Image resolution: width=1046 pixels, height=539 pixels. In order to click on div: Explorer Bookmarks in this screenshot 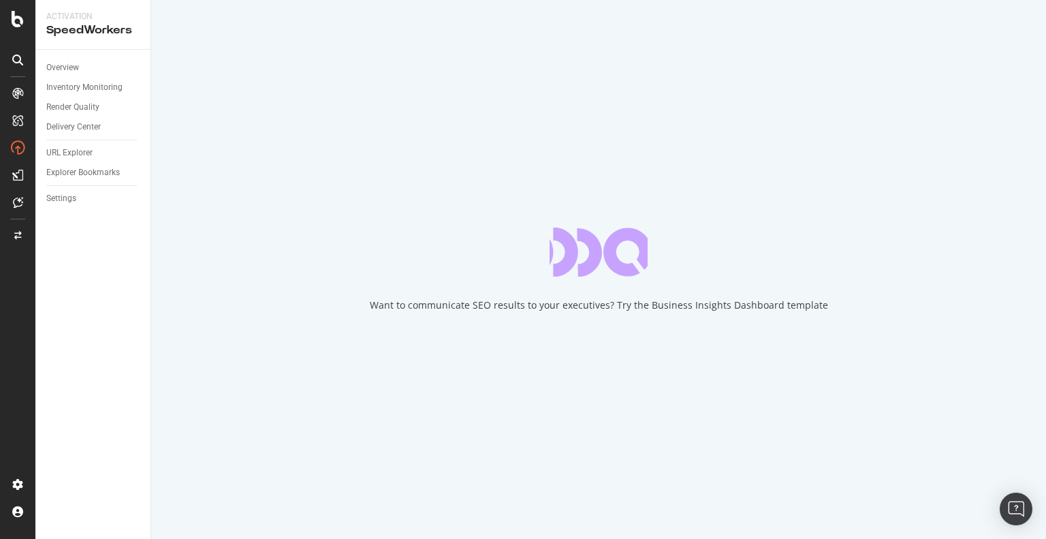, I will do `click(83, 172)`.